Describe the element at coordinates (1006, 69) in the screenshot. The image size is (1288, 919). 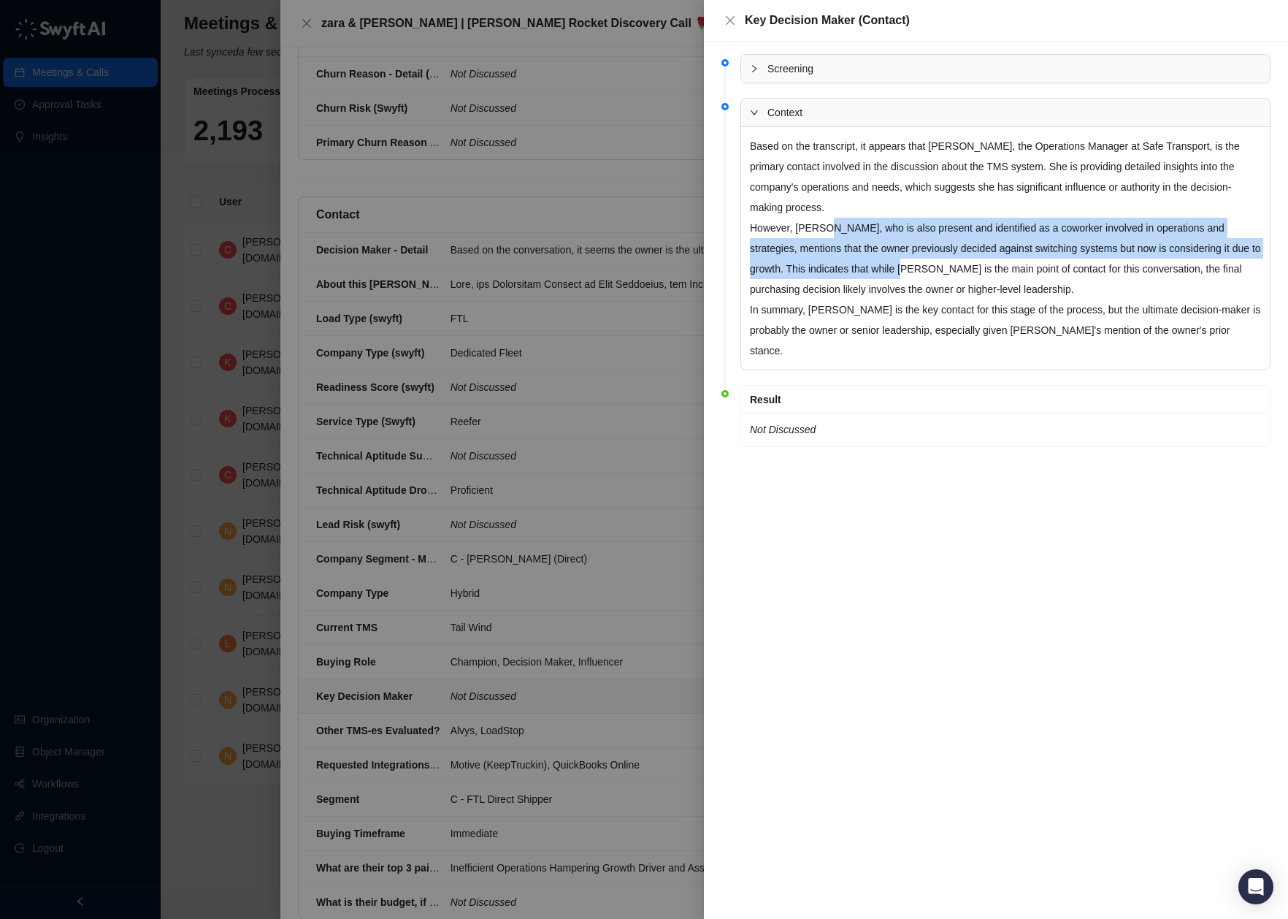
I see `div: Screening` at that location.